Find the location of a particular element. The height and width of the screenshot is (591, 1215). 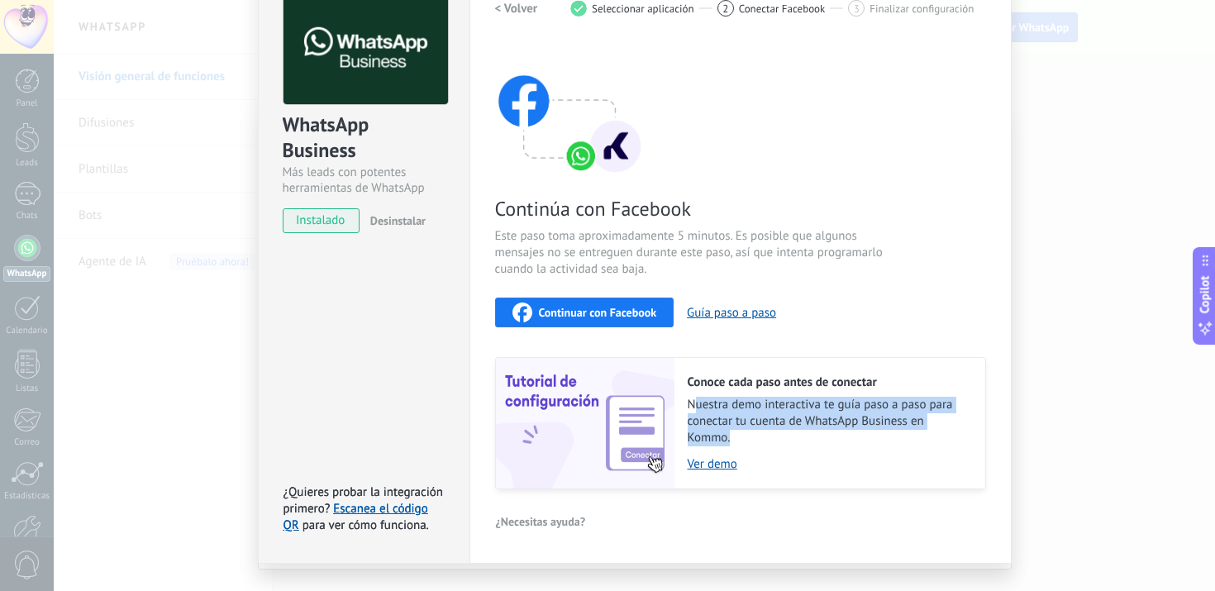

button: Desinstalar is located at coordinates (394, 221).